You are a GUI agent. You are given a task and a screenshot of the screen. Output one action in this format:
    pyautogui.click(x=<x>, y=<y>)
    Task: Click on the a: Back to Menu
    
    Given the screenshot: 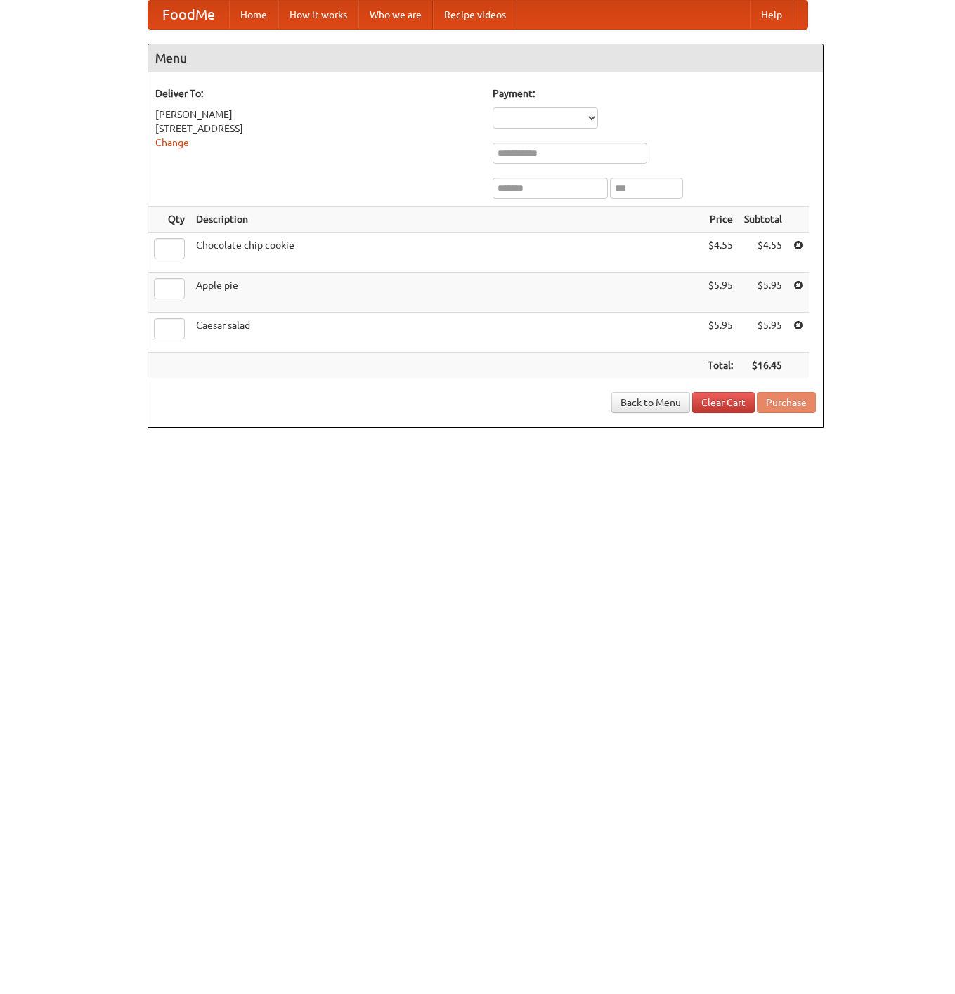 What is the action you would take?
    pyautogui.click(x=650, y=402)
    